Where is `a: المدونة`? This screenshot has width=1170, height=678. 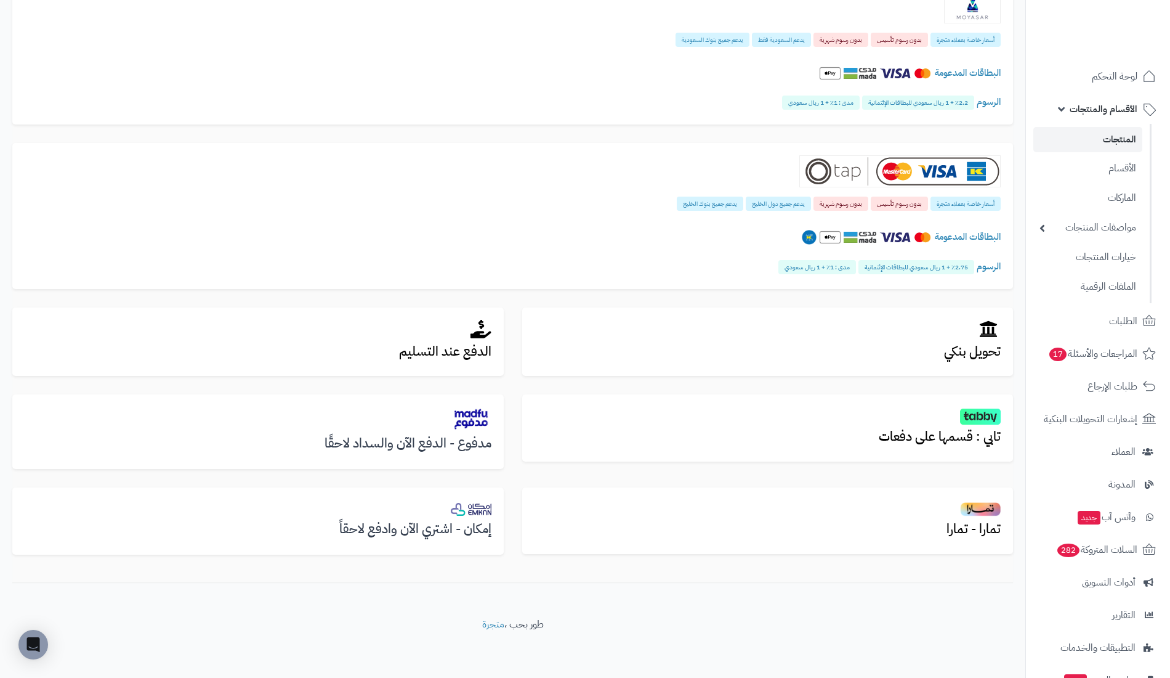 a: المدونة is located at coordinates (1098, 484).